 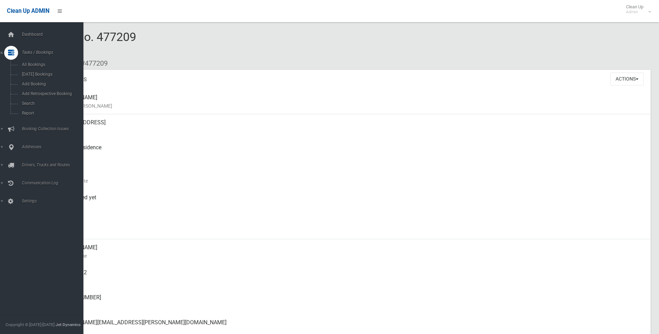 I want to click on small: Contact Name, so click(x=350, y=256).